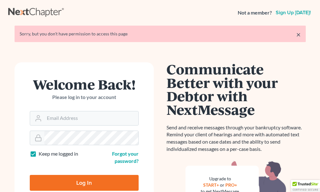 This screenshot has width=320, height=192. Describe the element at coordinates (84, 183) in the screenshot. I see `input: Log In` at that location.